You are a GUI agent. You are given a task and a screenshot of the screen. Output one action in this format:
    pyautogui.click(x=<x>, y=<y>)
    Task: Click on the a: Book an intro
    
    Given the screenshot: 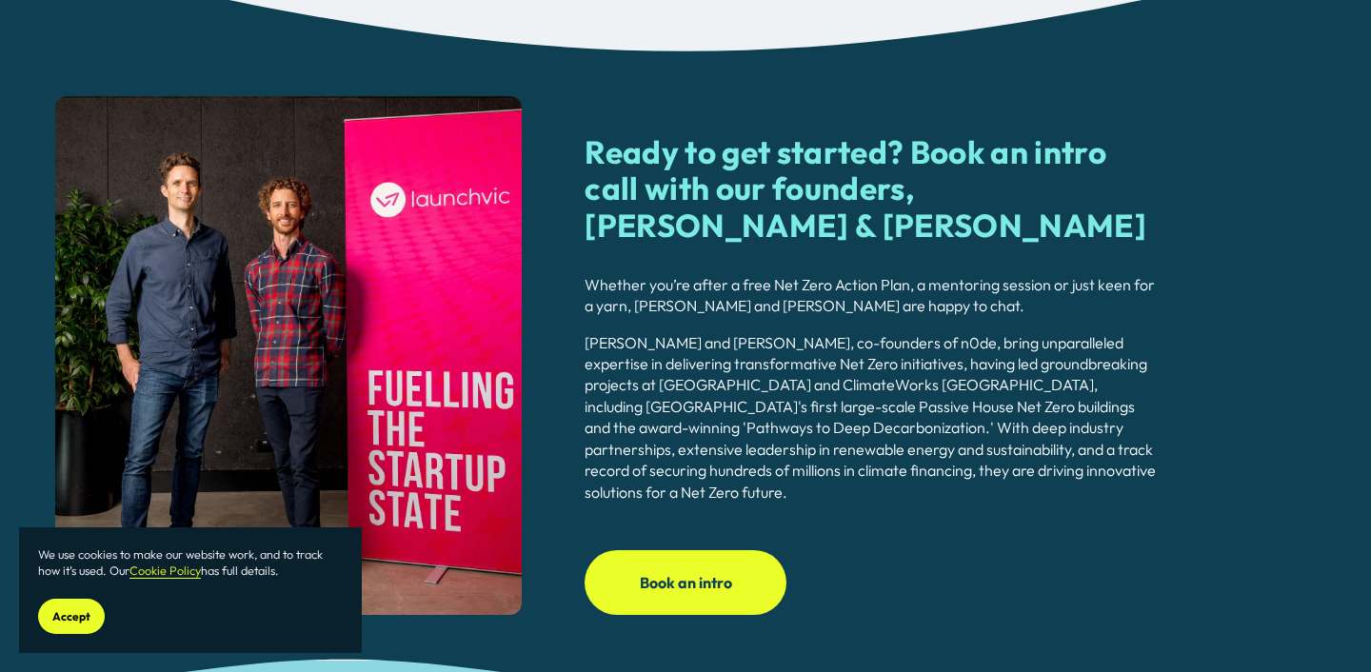 What is the action you would take?
    pyautogui.click(x=686, y=583)
    